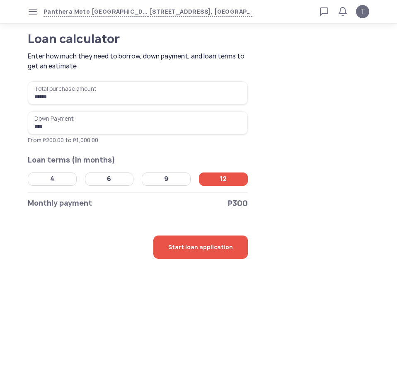 The height and width of the screenshot is (374, 397). Describe the element at coordinates (139, 61) in the screenshot. I see `span: Enter how much they need to borrow, down payment, and loan terms to get an estimate` at that location.